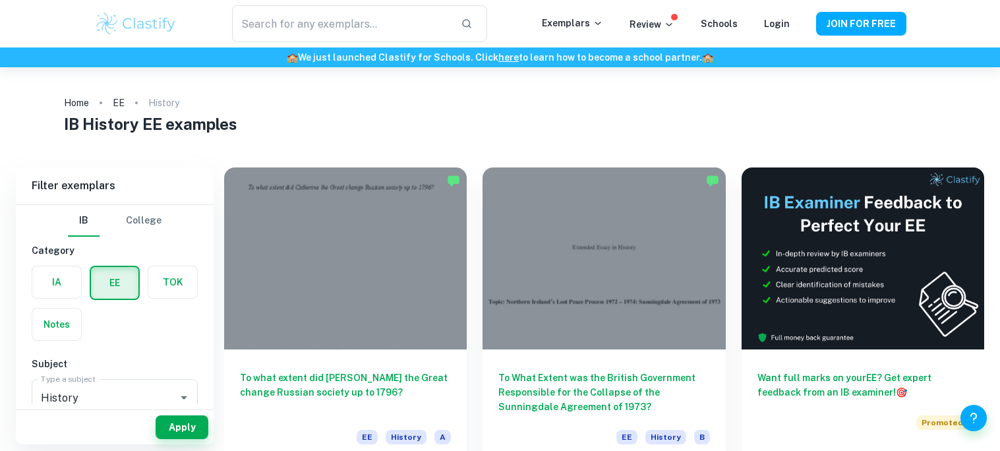  What do you see at coordinates (341, 24) in the screenshot?
I see `input: Search for any exemplars...` at bounding box center [341, 24].